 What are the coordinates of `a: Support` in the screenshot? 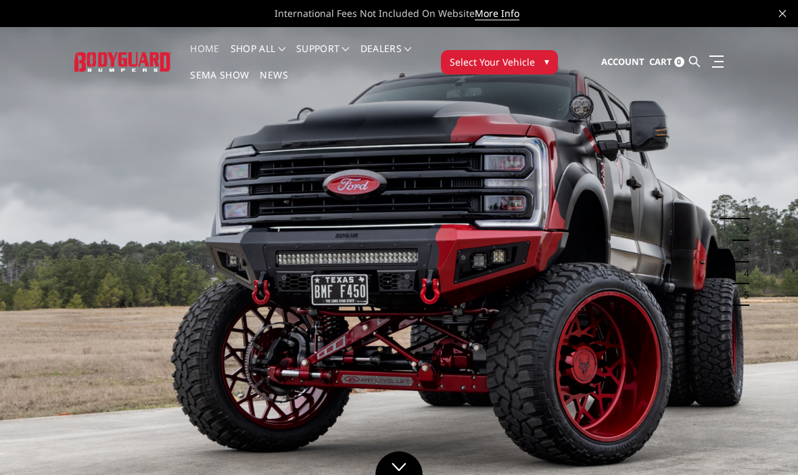 It's located at (323, 57).